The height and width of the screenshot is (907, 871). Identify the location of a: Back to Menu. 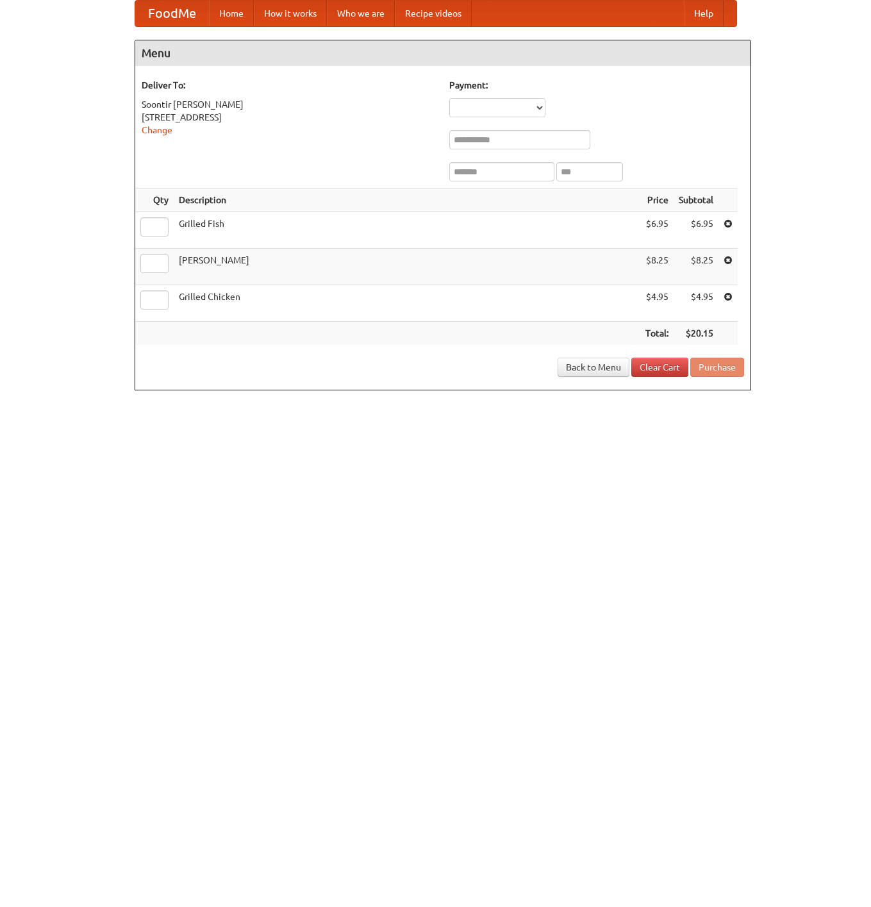
(593, 367).